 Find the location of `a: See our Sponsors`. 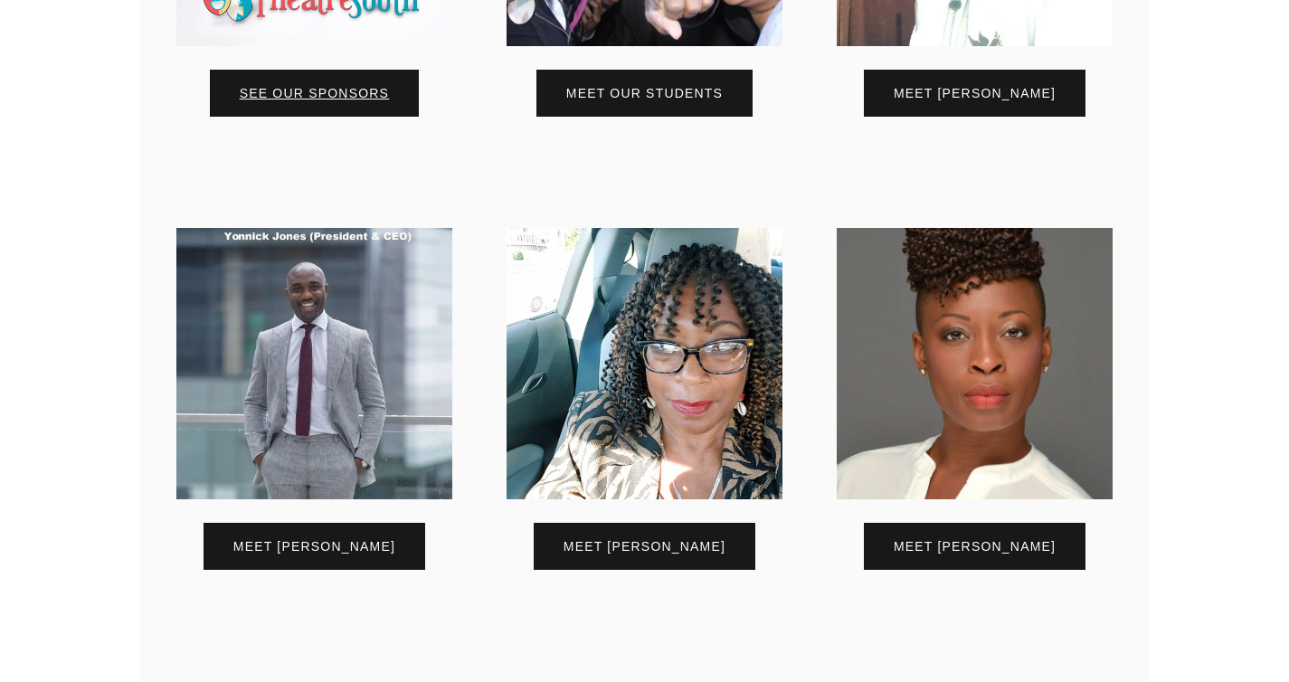

a: See our Sponsors is located at coordinates (314, 93).